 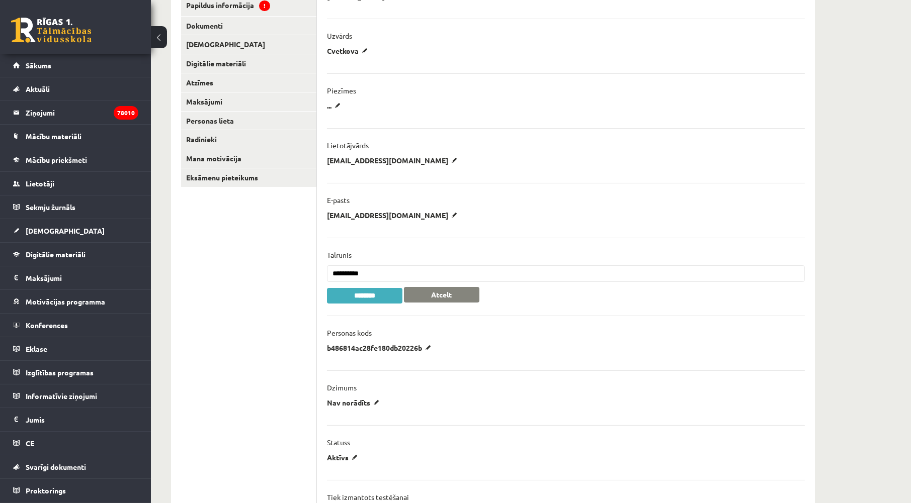 I want to click on p: Piezīmes, so click(x=341, y=91).